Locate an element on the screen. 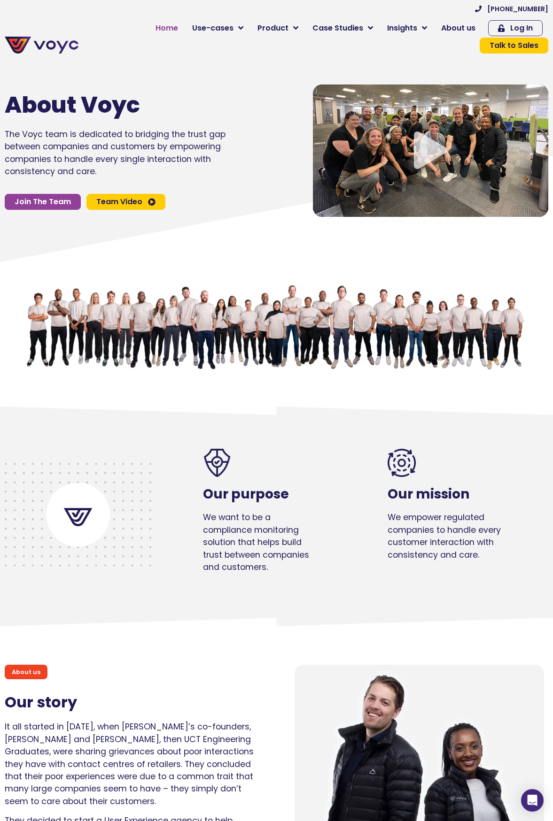 This screenshot has width=553, height=821. img: trusted is located at coordinates (217, 463).